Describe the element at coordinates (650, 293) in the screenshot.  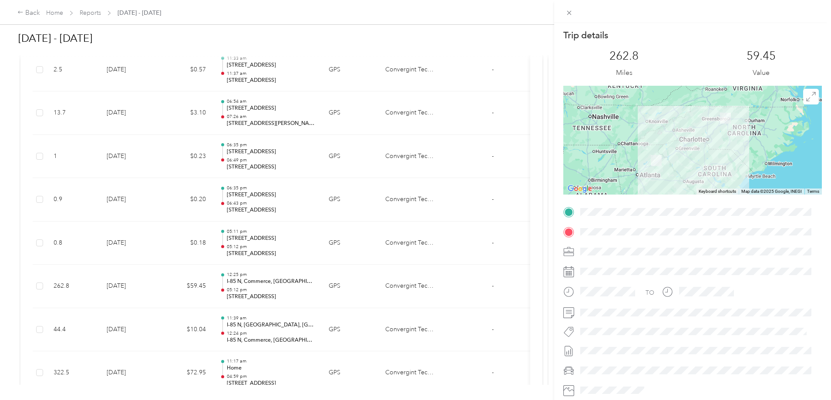
I see `div: TO` at that location.